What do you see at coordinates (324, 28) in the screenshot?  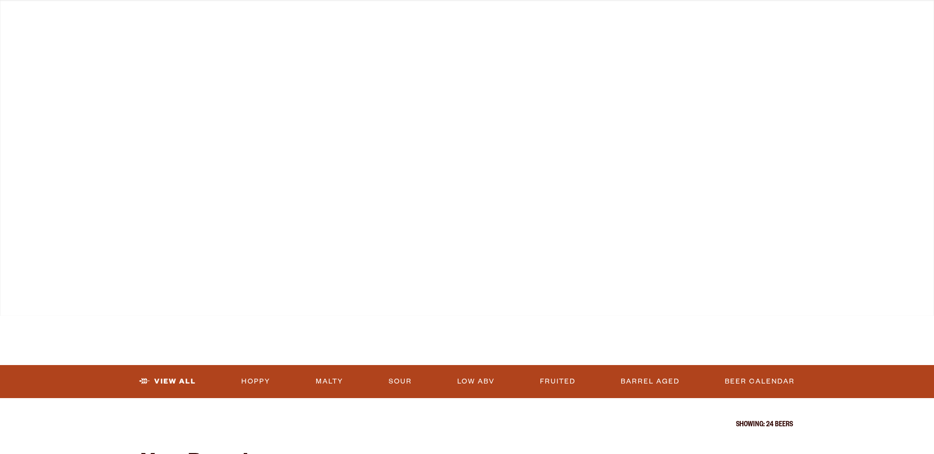 I see `a: Gear` at bounding box center [324, 28].